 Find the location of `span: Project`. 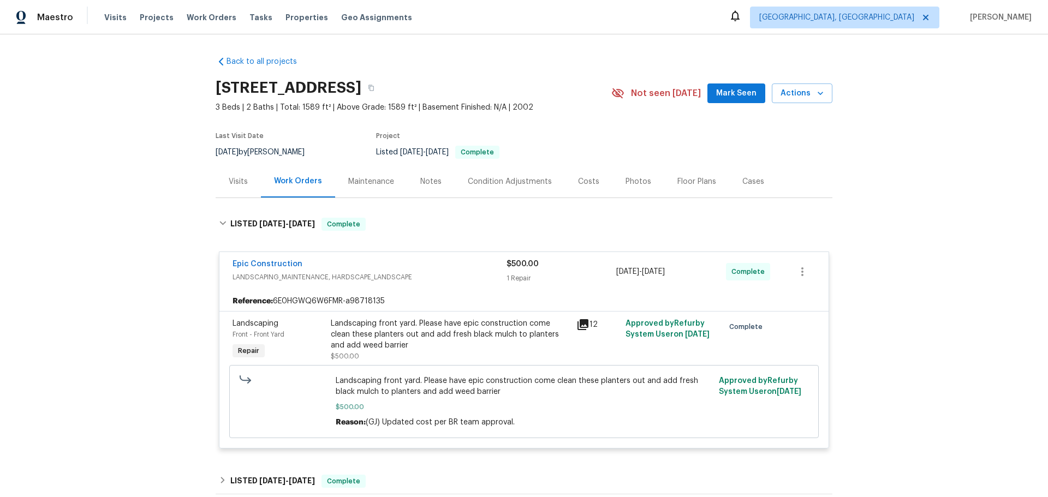

span: Project is located at coordinates (388, 136).